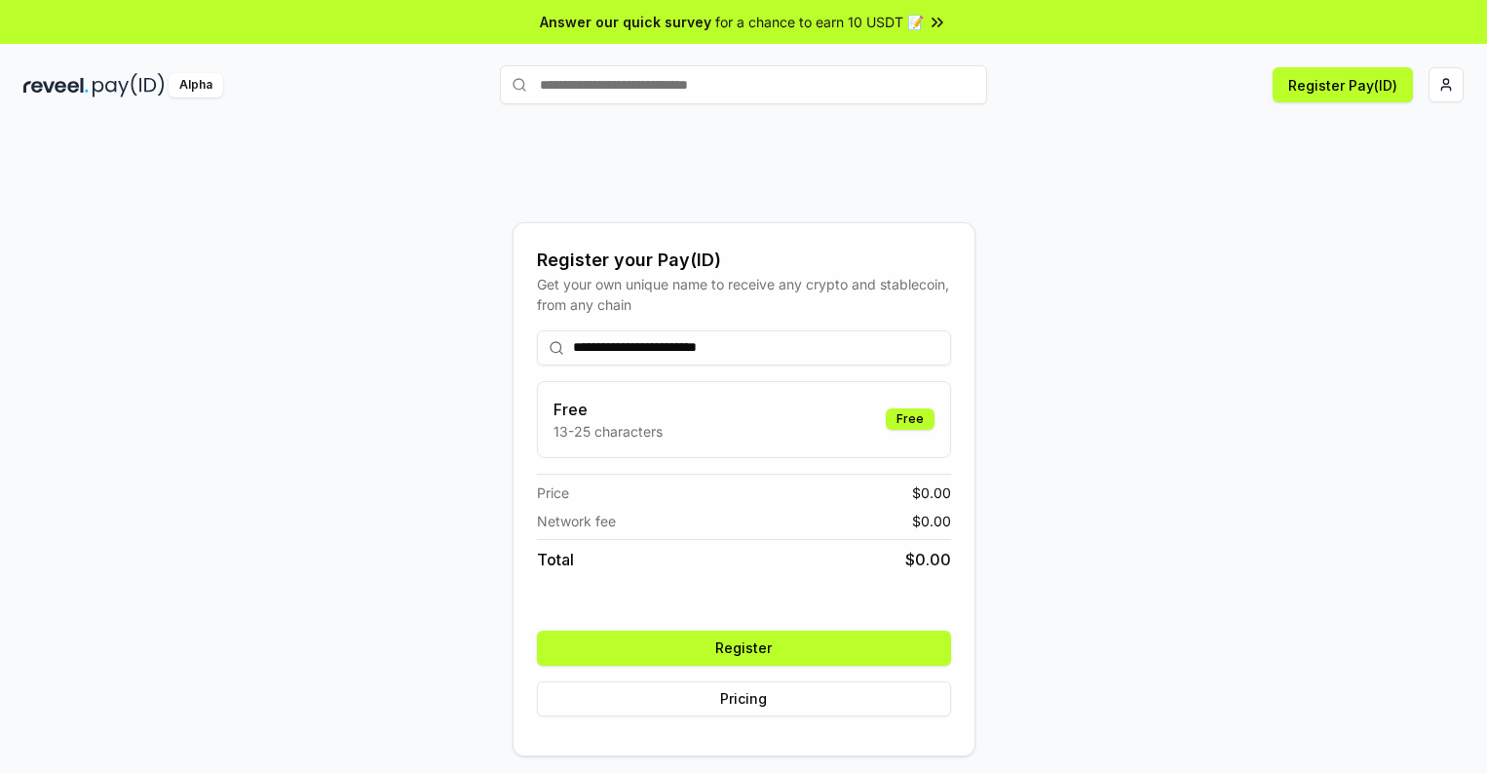  Describe the element at coordinates (743, 648) in the screenshot. I see `button: Register` at that location.